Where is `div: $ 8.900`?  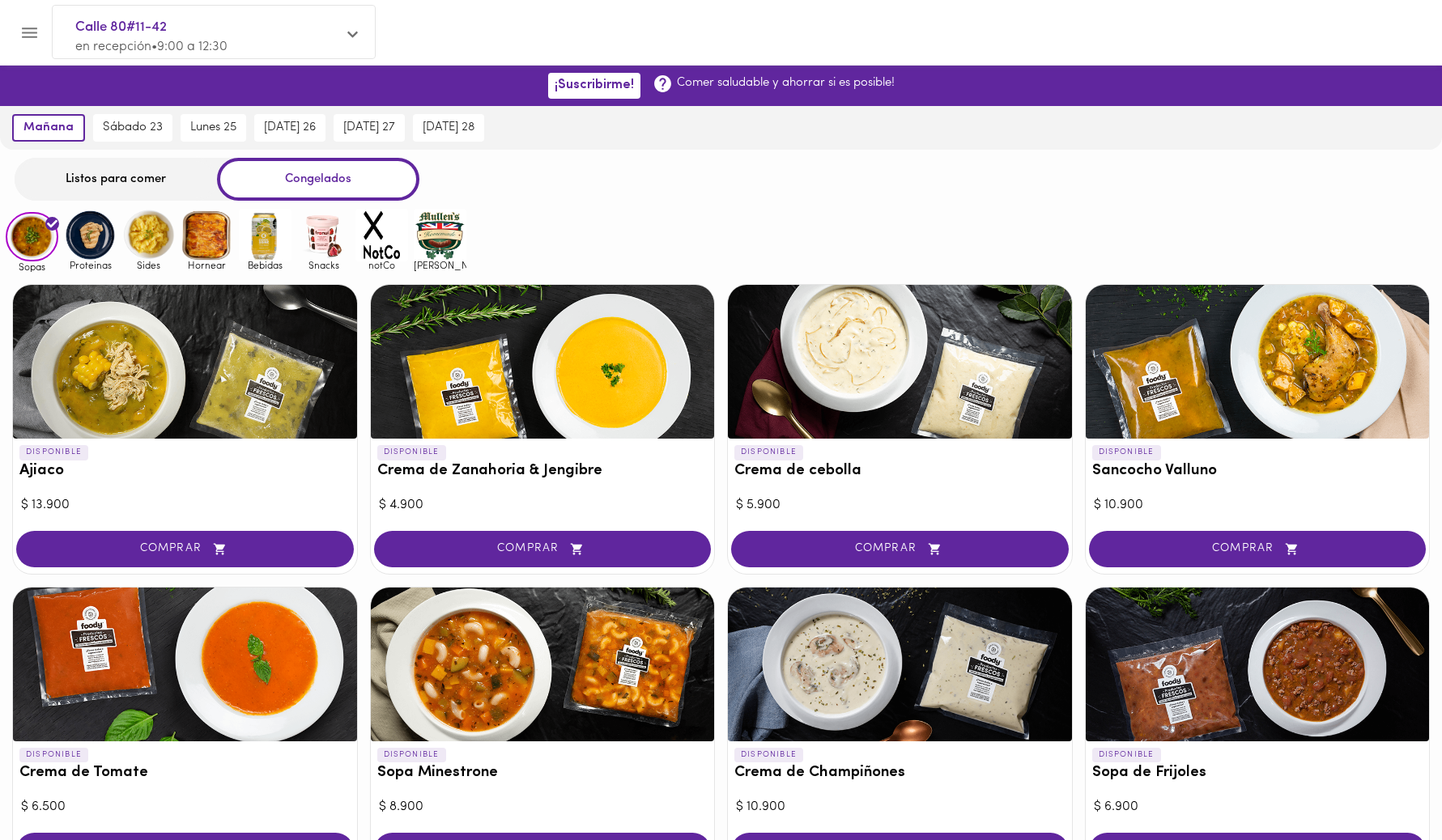 div: $ 8.900 is located at coordinates (542, 807).